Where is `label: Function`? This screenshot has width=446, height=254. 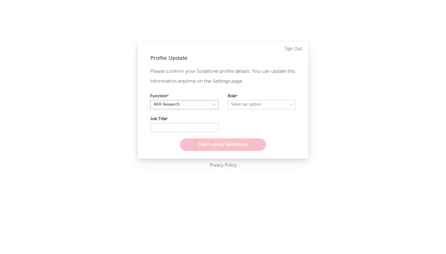
label: Function is located at coordinates (184, 96).